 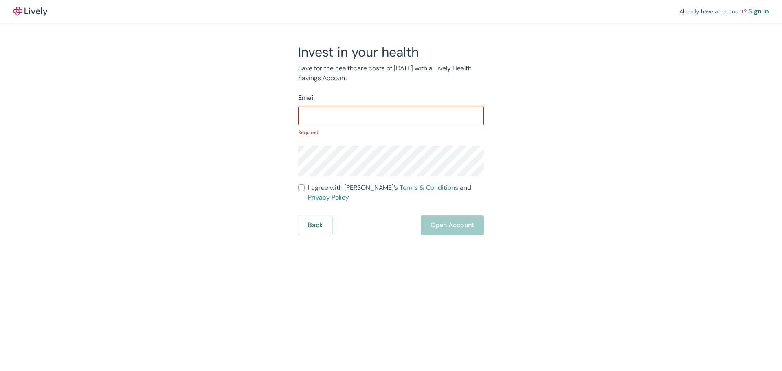 What do you see at coordinates (429, 187) in the screenshot?
I see `a: Terms & Conditions` at bounding box center [429, 187].